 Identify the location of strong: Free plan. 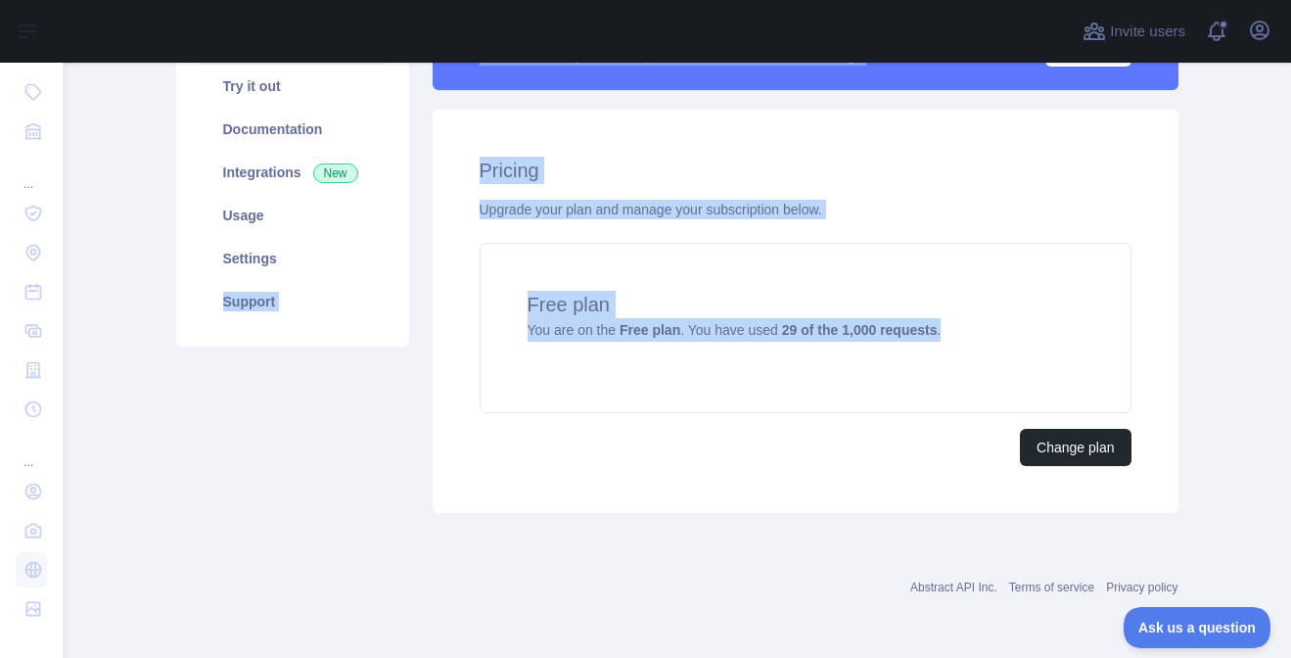
(650, 330).